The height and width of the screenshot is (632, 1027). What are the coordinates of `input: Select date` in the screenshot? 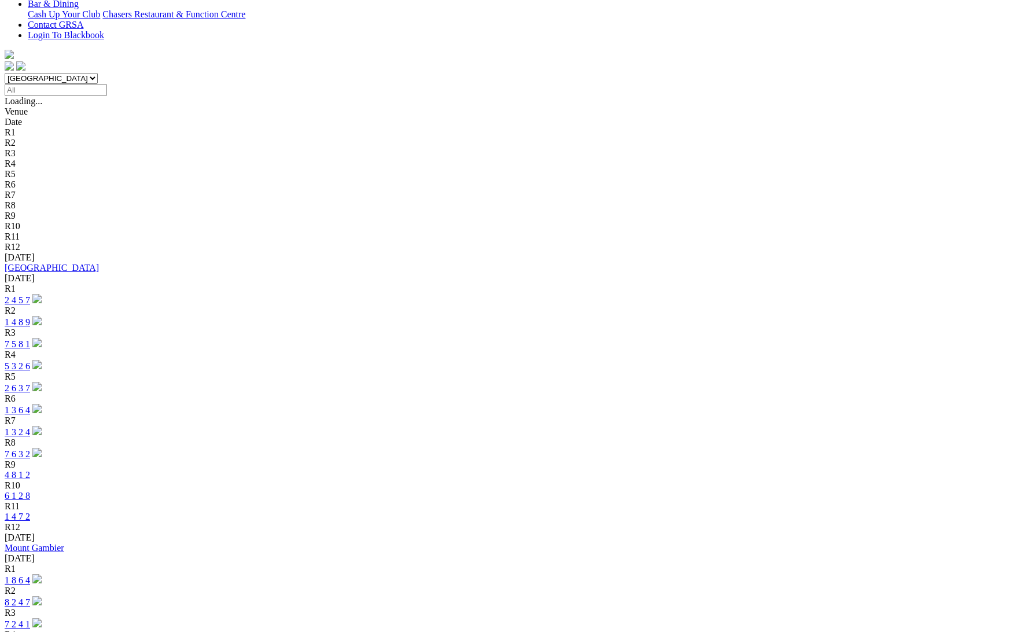 It's located at (56, 90).